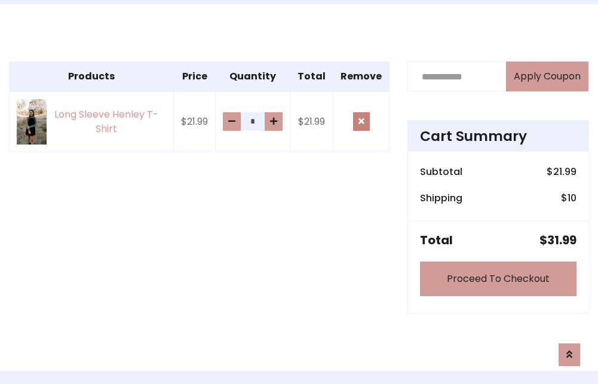  What do you see at coordinates (498, 279) in the screenshot?
I see `a: Proceed To Checkout` at bounding box center [498, 279].